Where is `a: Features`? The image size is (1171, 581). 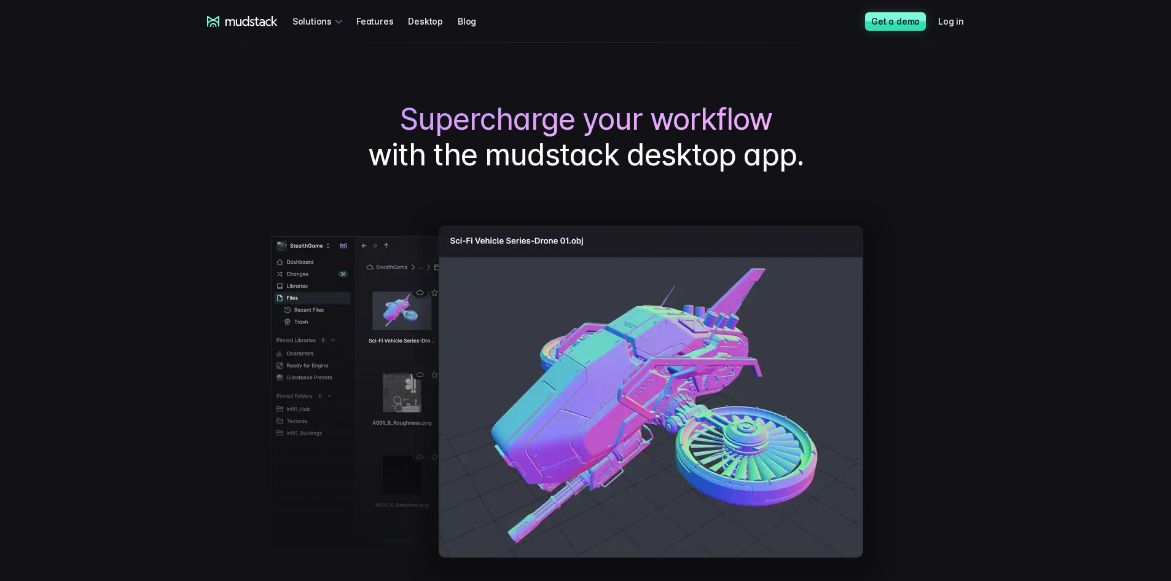 a: Features is located at coordinates (382, 21).